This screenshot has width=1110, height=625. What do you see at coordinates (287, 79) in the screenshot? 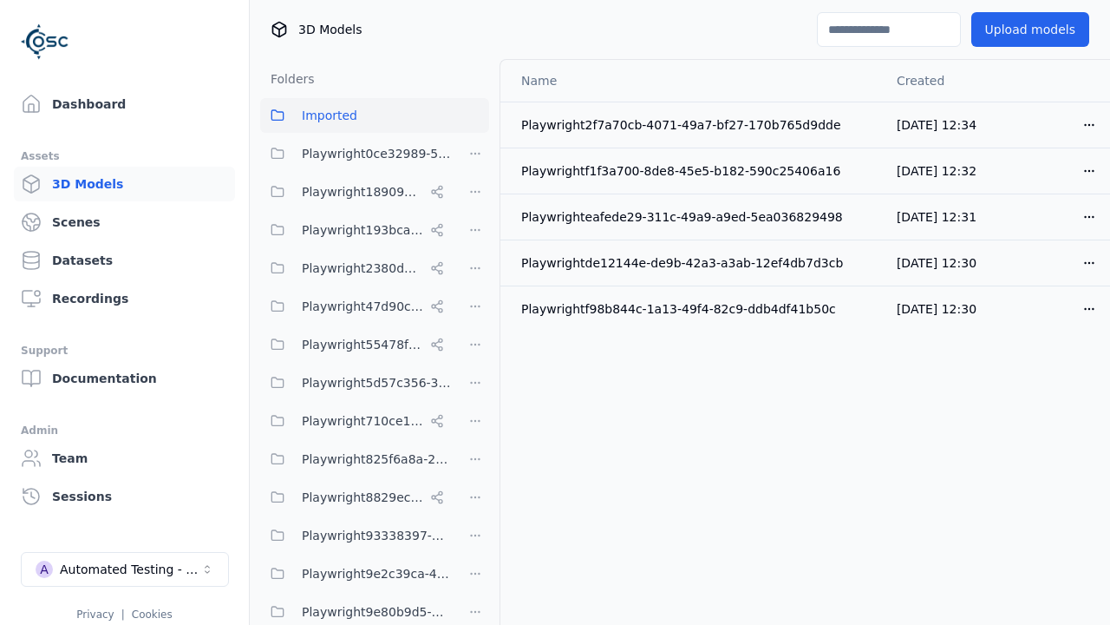
I see `h3: Folders` at bounding box center [287, 79].